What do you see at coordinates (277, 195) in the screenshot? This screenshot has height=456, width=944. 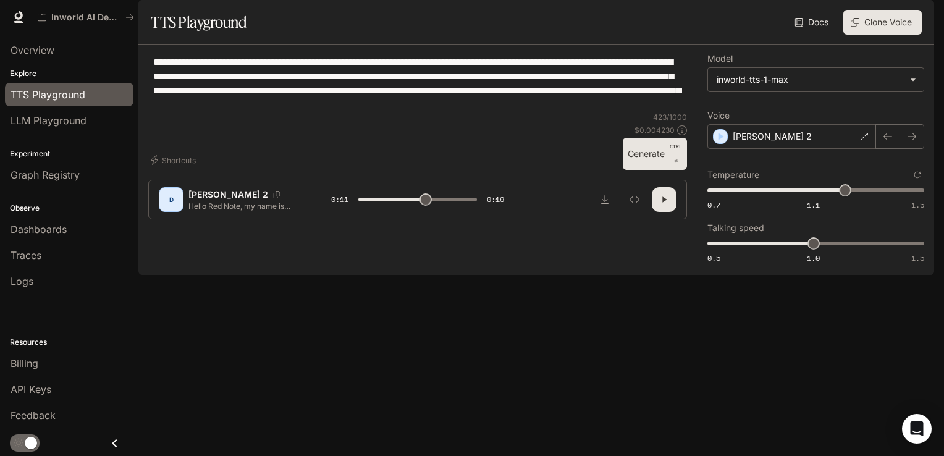 I see `button: Copy Voice ID` at bounding box center [277, 195].